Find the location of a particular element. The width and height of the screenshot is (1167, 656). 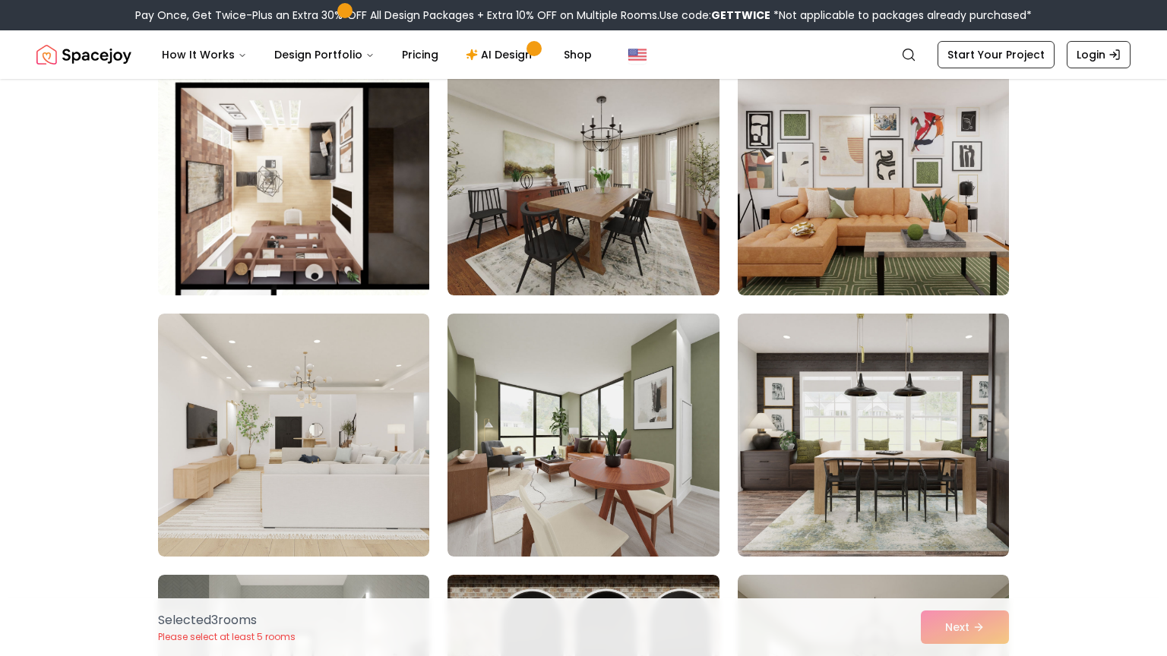

a: Login is located at coordinates (1098, 55).